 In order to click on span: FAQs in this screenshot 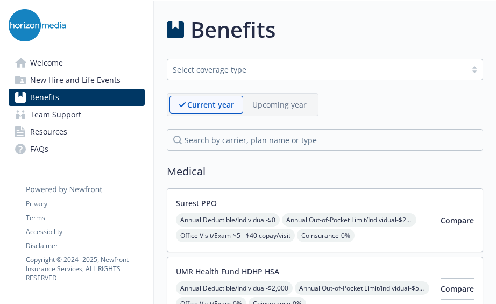, I will do `click(39, 149)`.